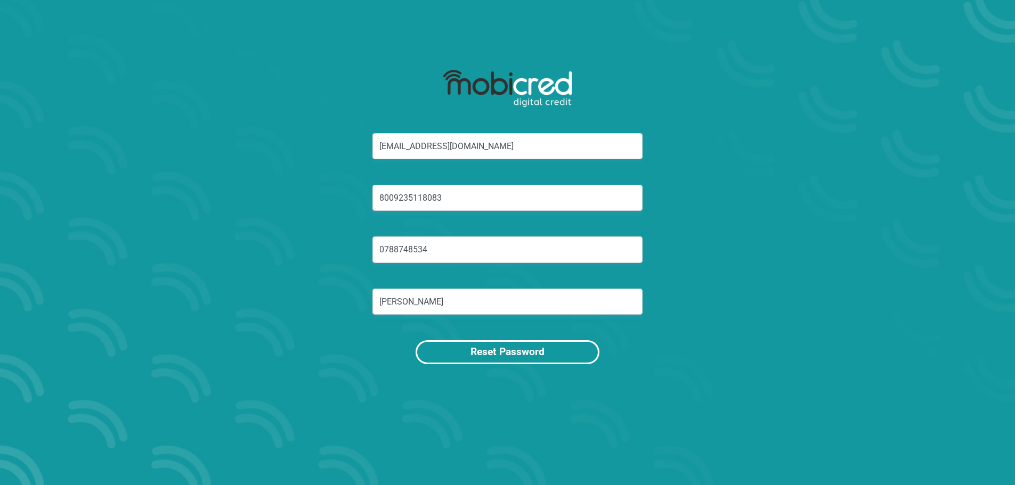 The height and width of the screenshot is (485, 1015). I want to click on img: mobicred logo, so click(507, 89).